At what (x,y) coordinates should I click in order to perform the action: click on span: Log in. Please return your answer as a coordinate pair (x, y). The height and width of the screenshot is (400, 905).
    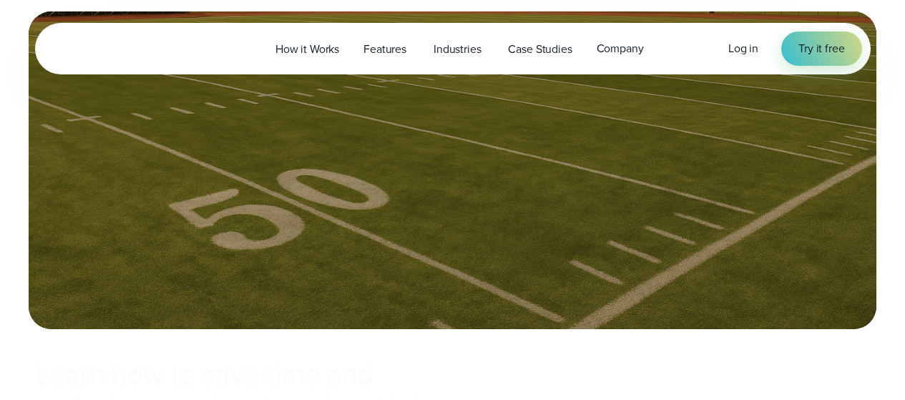
    Looking at the image, I should click on (743, 48).